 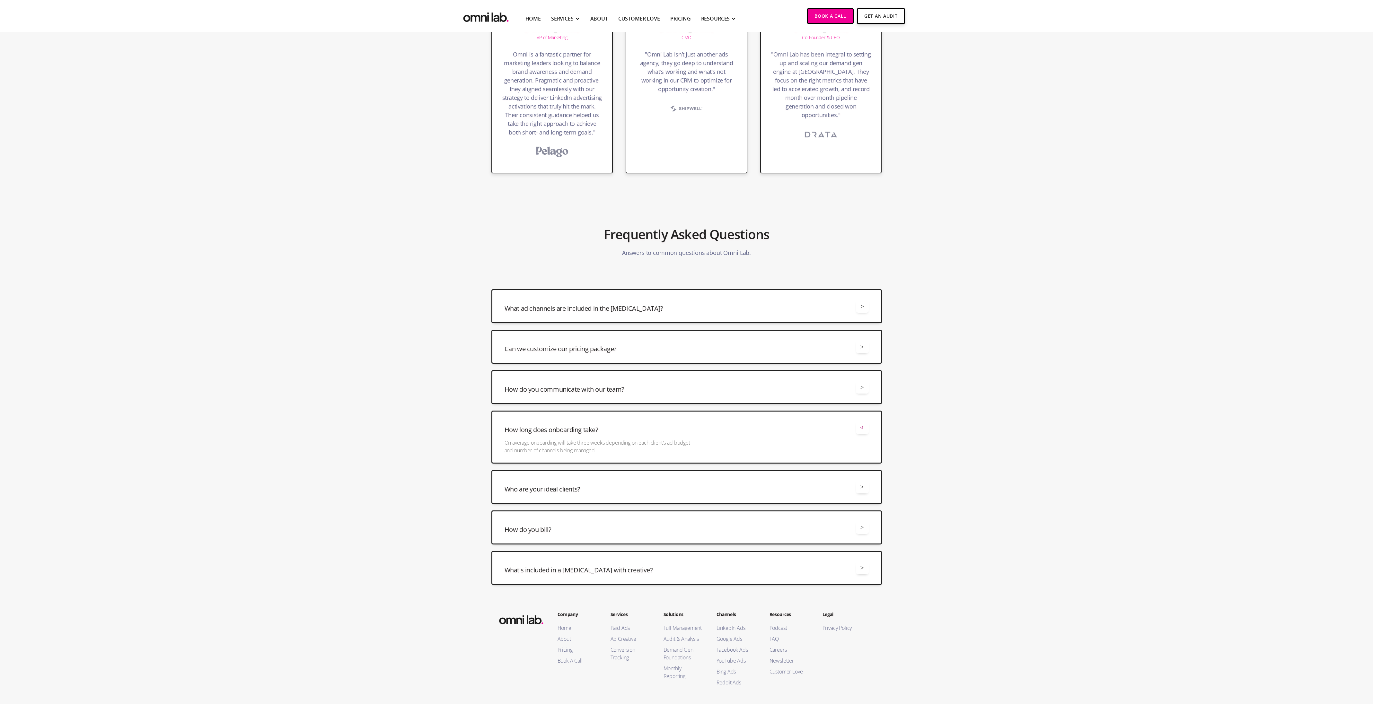 What do you see at coordinates (790, 661) in the screenshot?
I see `a: Newsletter` at bounding box center [790, 661].